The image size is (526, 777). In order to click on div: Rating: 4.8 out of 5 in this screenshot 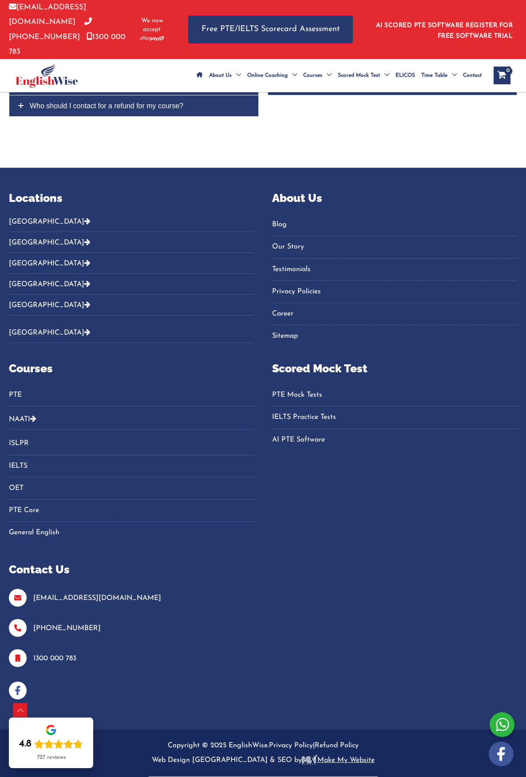, I will do `click(51, 745)`.